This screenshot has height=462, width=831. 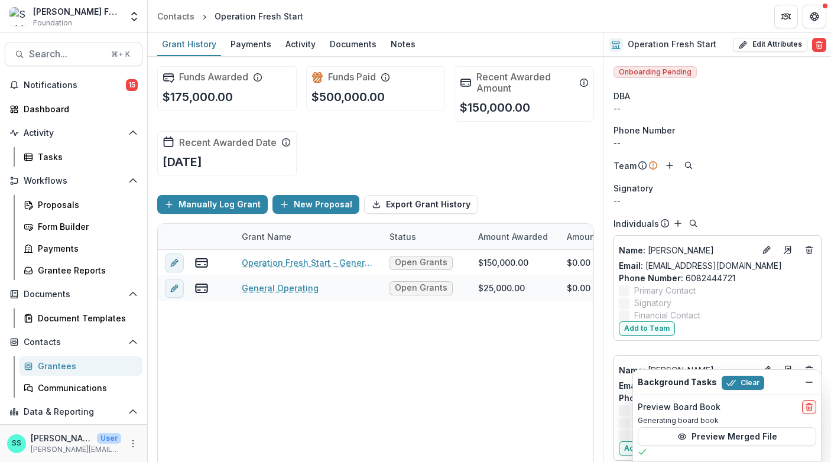 I want to click on p: Individuals, so click(x=636, y=223).